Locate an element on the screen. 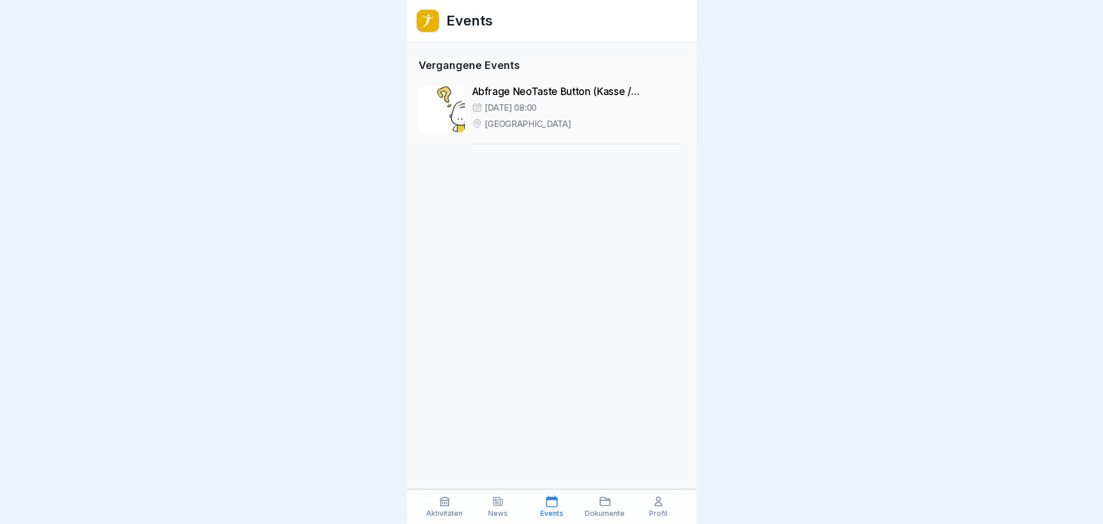 The width and height of the screenshot is (1103, 524). p: Abfrage NeoTaste Button (Kasse / Handgeräte) hinterlegt? is located at coordinates (579, 92).